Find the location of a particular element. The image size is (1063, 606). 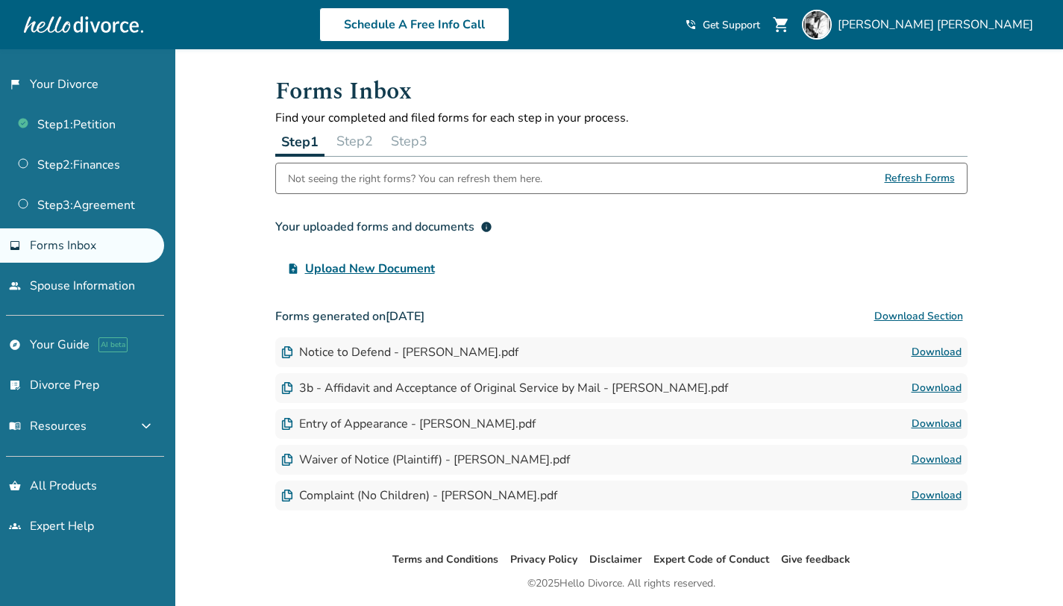

div: Your uploaded forms and documents is located at coordinates (384, 227).